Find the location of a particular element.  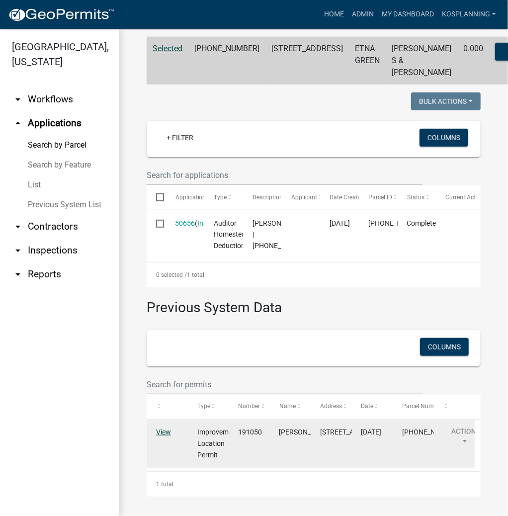

td: 0.000 is located at coordinates (473, 61).